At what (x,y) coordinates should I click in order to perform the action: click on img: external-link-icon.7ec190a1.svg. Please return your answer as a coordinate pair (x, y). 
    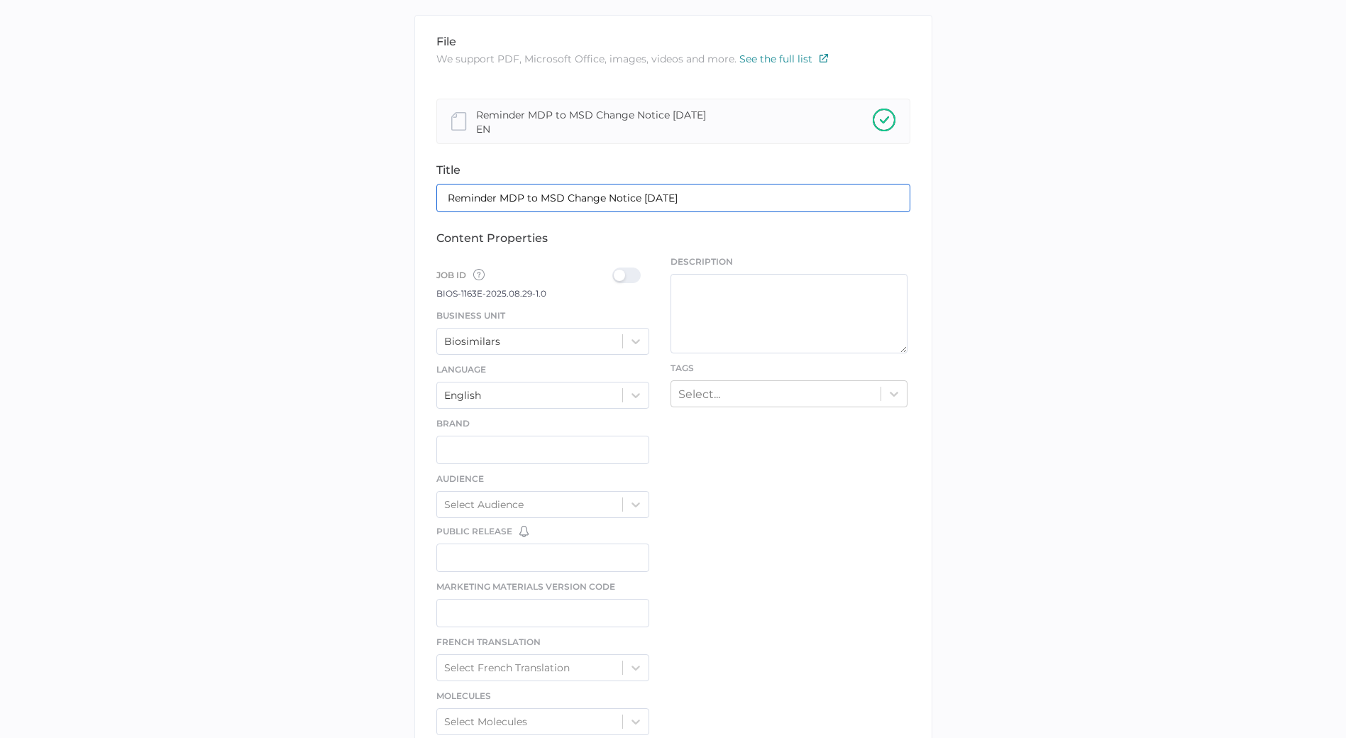
    Looking at the image, I should click on (824, 58).